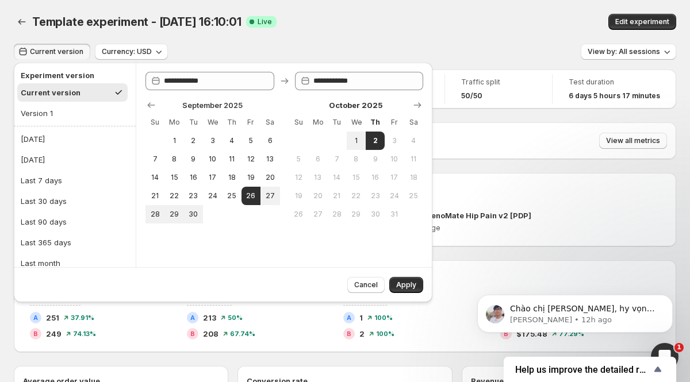 This screenshot has height=382, width=690. Describe the element at coordinates (679, 348) in the screenshot. I see `span: 1` at that location.